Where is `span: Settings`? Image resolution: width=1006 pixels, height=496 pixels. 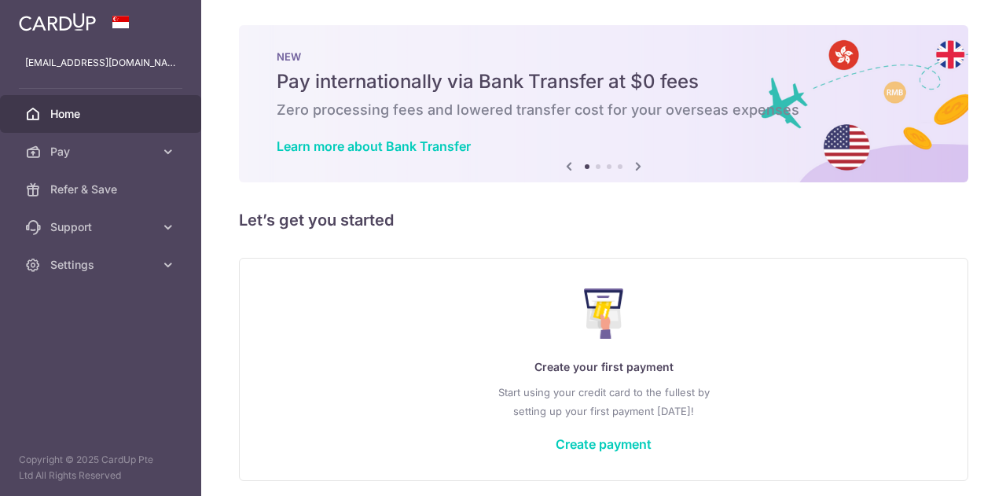 span: Settings is located at coordinates (102, 265).